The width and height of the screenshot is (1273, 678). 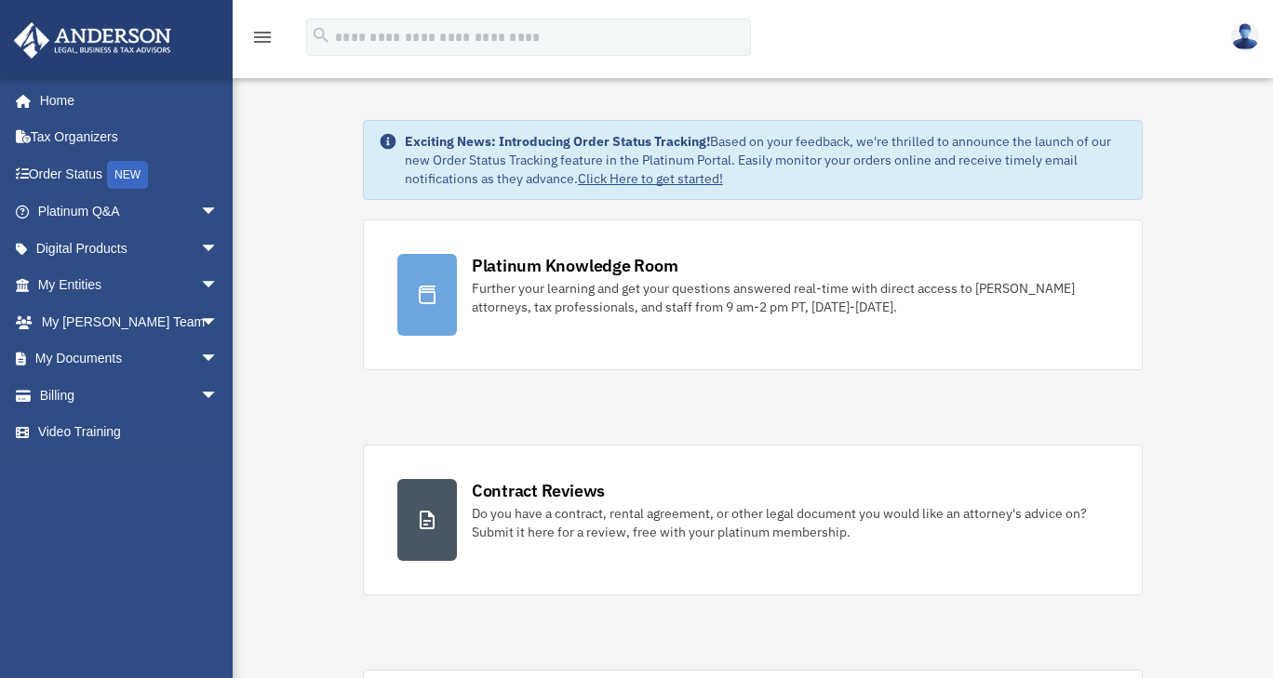 What do you see at coordinates (753, 295) in the screenshot?
I see `a: Platinum Knowledge Room Further your learning and get your questions answered real-time with dire...` at bounding box center [753, 295].